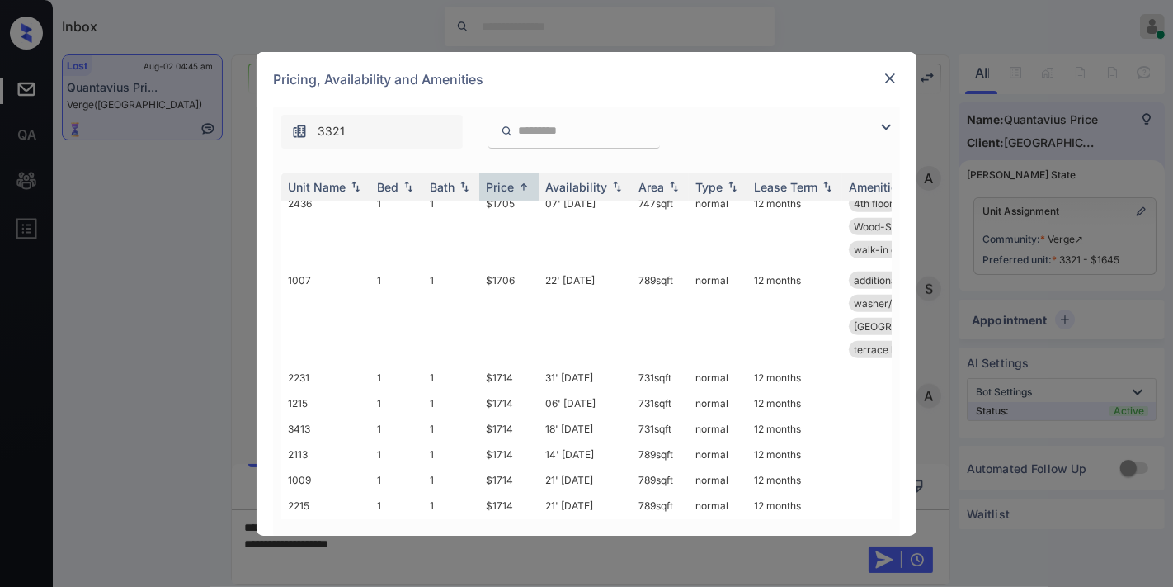 Image resolution: width=1173 pixels, height=587 pixels. Describe the element at coordinates (317, 186) in the screenshot. I see `div: Unit Name` at that location.